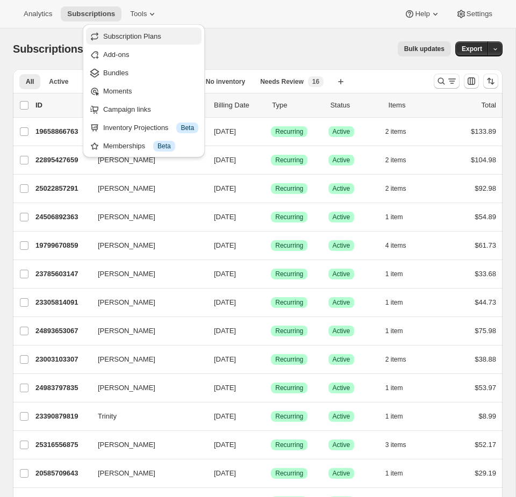 The height and width of the screenshot is (497, 516). Describe the element at coordinates (116, 54) in the screenshot. I see `span: Add-ons` at that location.